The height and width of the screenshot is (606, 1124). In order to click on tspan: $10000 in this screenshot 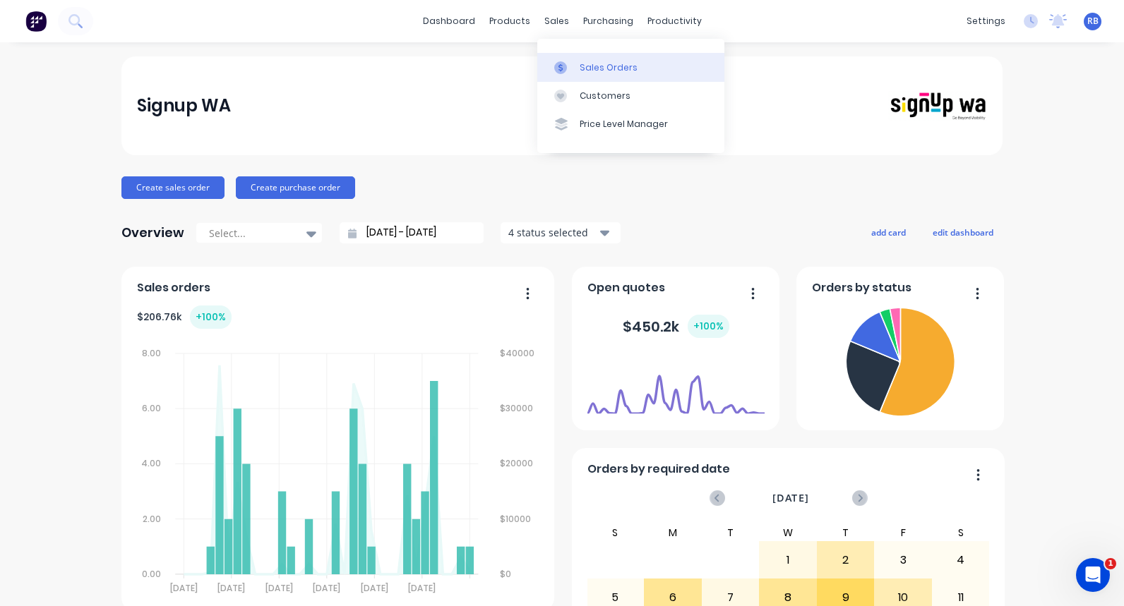, I will do `click(516, 519)`.